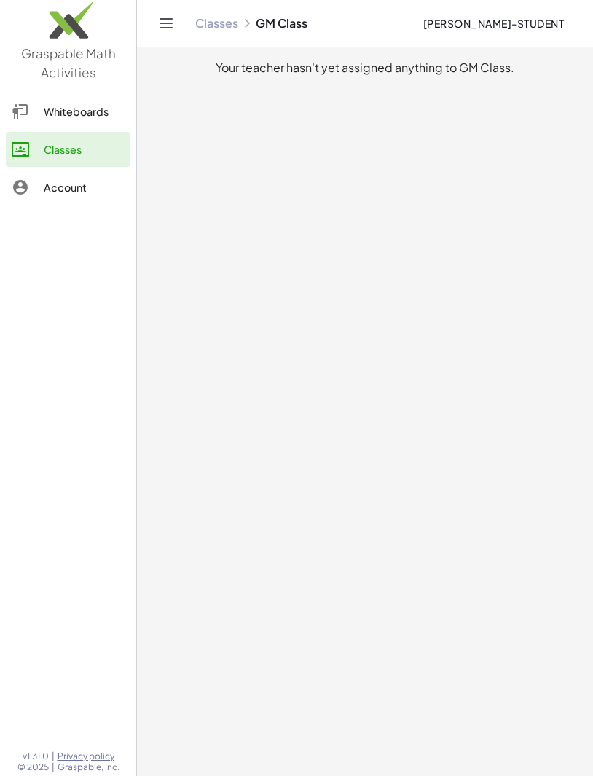 The height and width of the screenshot is (776, 593). I want to click on a: Account, so click(68, 187).